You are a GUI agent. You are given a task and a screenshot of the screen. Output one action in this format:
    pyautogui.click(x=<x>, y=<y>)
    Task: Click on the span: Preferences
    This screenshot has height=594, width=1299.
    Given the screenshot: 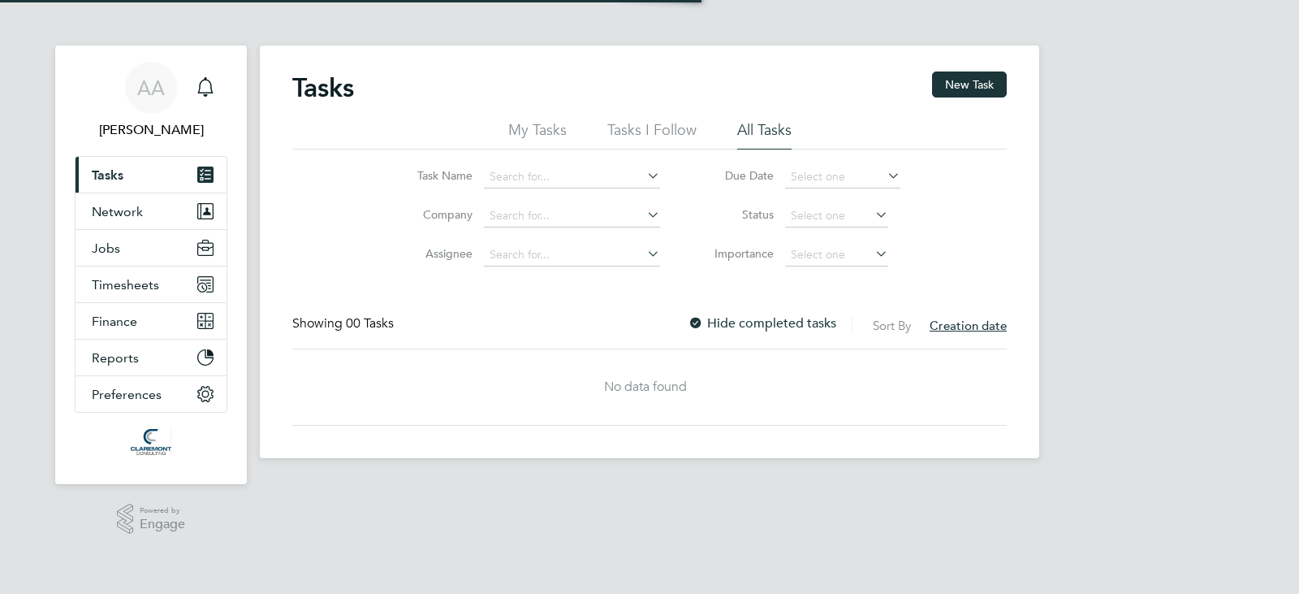 What is the action you would take?
    pyautogui.click(x=127, y=394)
    